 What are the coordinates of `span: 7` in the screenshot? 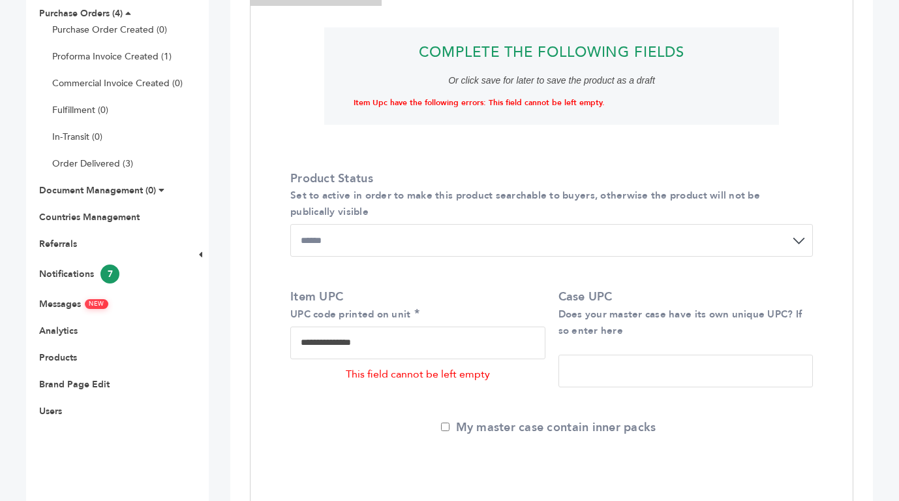 It's located at (110, 273).